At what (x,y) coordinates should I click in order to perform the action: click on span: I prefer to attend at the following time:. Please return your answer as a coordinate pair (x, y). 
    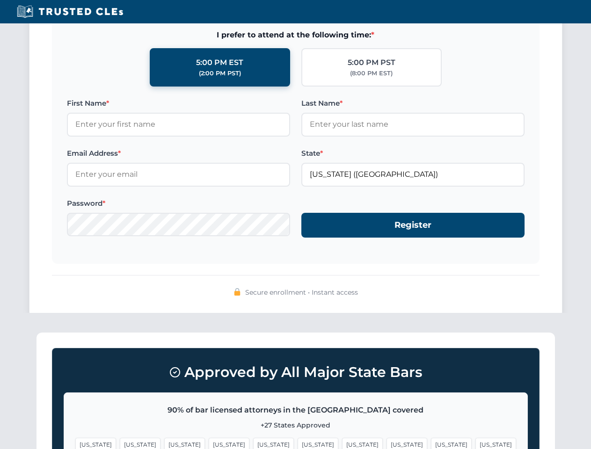
    Looking at the image, I should click on (296, 35).